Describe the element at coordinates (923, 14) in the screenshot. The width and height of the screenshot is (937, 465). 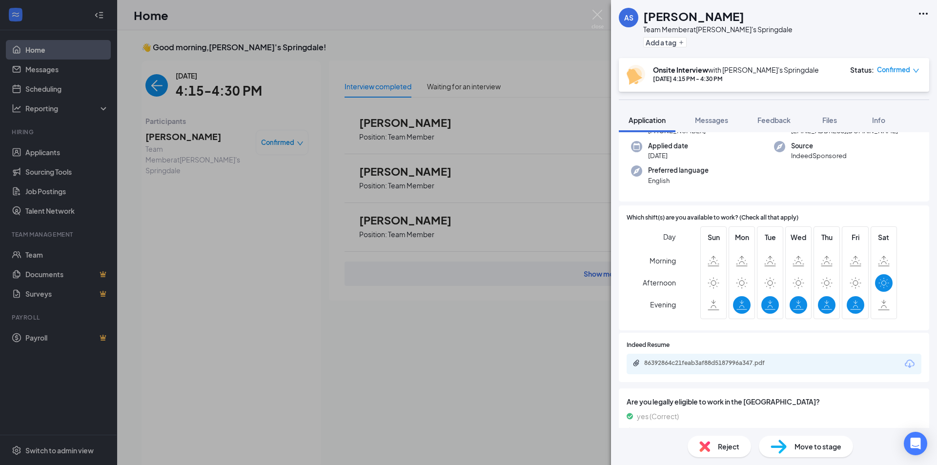
I see `svg: Ellipses` at that location.